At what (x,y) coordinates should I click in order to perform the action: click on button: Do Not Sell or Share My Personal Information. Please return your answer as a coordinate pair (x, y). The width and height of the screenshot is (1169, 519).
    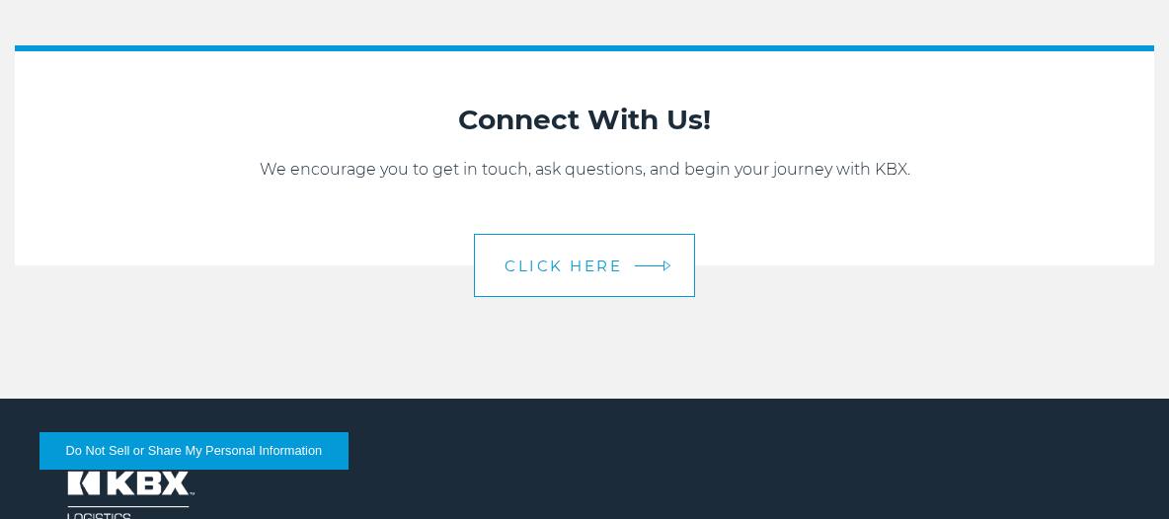
    Looking at the image, I should click on (194, 451).